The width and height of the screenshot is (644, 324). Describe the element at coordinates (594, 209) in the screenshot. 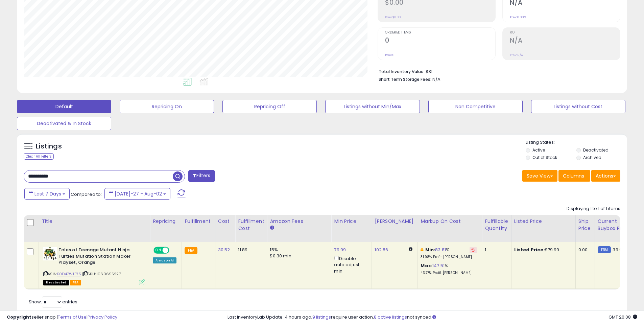

I see `div: Displaying 1 to 1 of 1 items` at that location.